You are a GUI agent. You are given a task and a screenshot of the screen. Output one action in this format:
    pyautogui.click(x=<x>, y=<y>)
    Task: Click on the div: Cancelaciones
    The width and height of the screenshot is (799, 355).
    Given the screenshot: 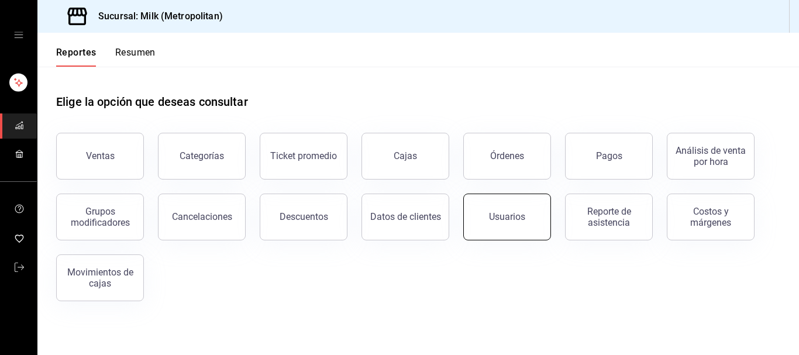 What is the action you would take?
    pyautogui.click(x=202, y=216)
    